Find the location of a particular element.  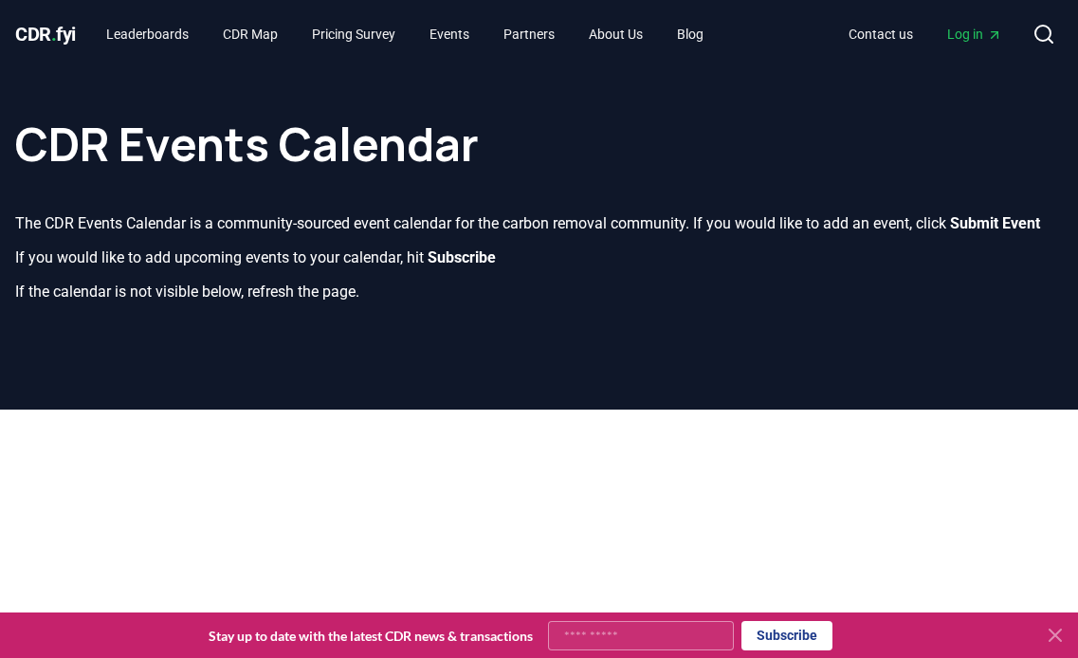

span: CDR fyi is located at coordinates (46, 34).